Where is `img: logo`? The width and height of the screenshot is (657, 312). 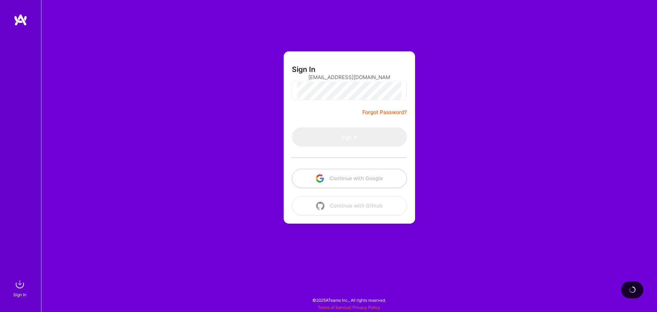
img: logo is located at coordinates (21, 20).